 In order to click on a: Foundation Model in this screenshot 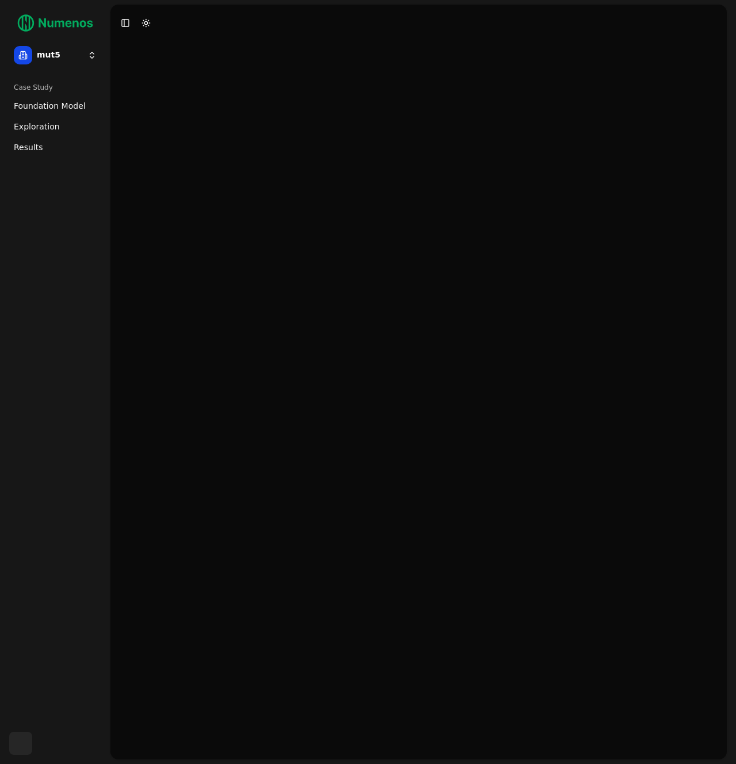, I will do `click(55, 106)`.